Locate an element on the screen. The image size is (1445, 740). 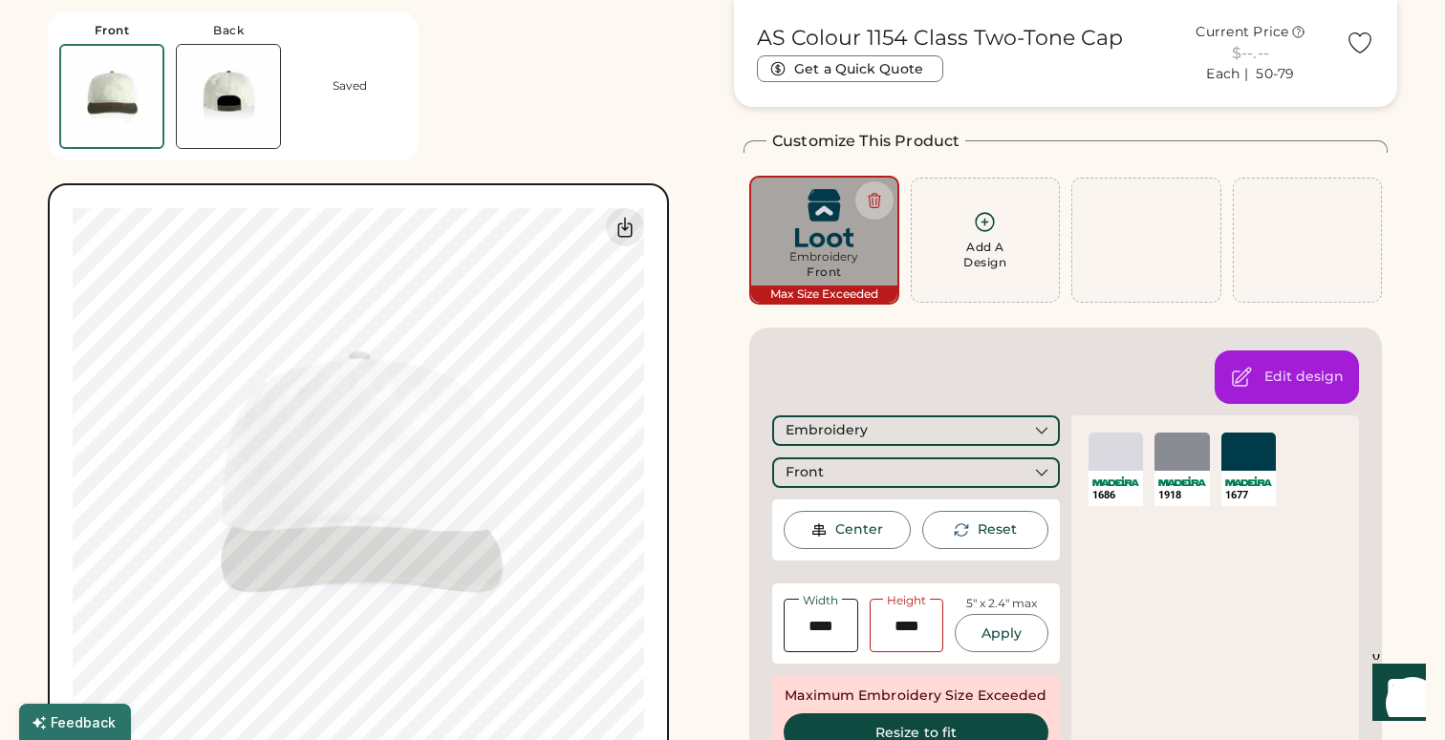
div: Open the design editor to change colors, background, and decoration method. is located at coordinates (1303, 377).